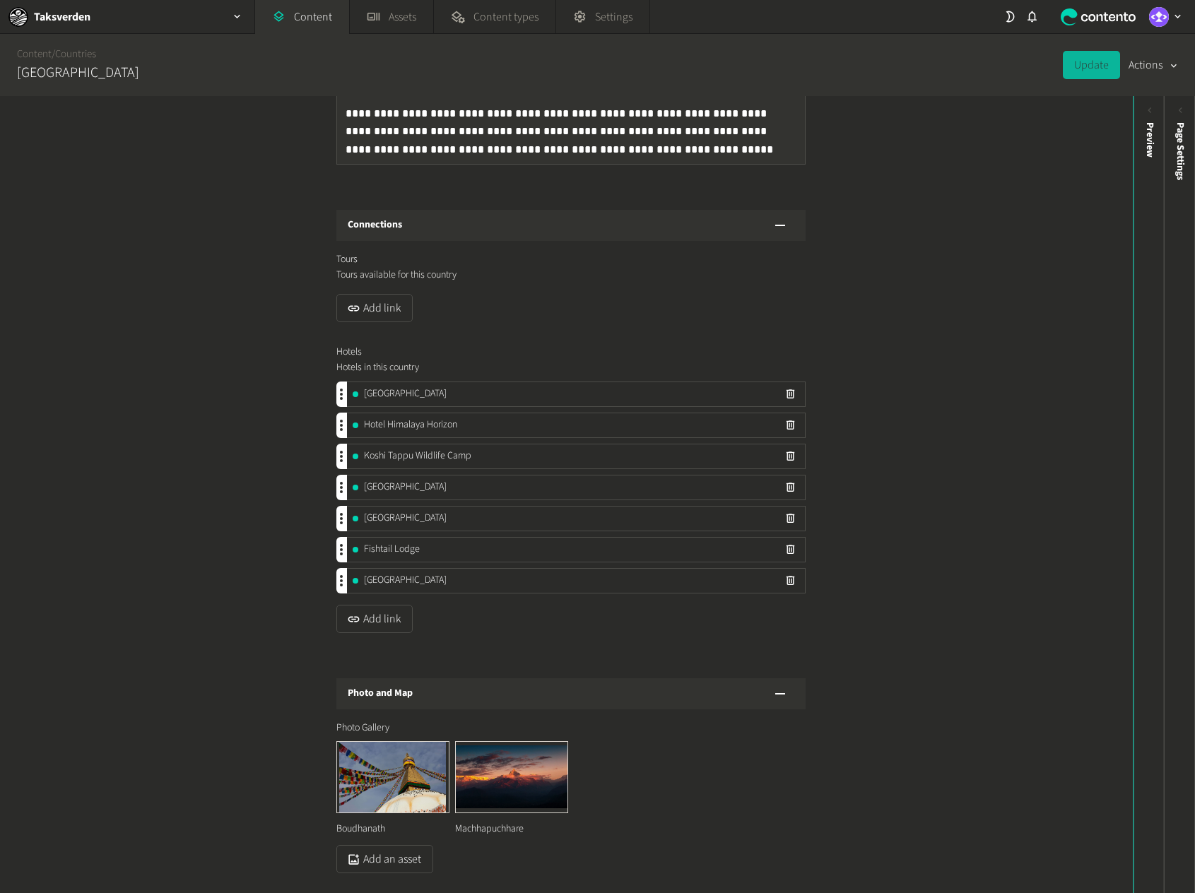  I want to click on h3: Connections, so click(375, 225).